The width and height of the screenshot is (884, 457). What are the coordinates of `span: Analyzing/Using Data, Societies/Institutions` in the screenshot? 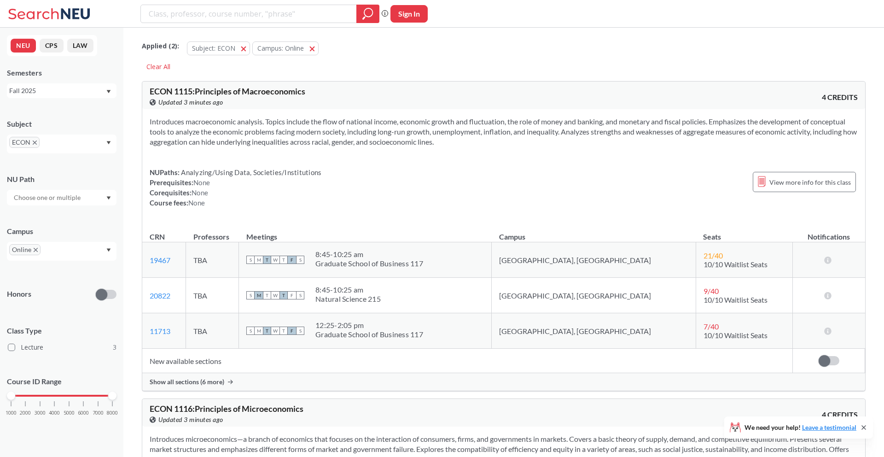 It's located at (250, 172).